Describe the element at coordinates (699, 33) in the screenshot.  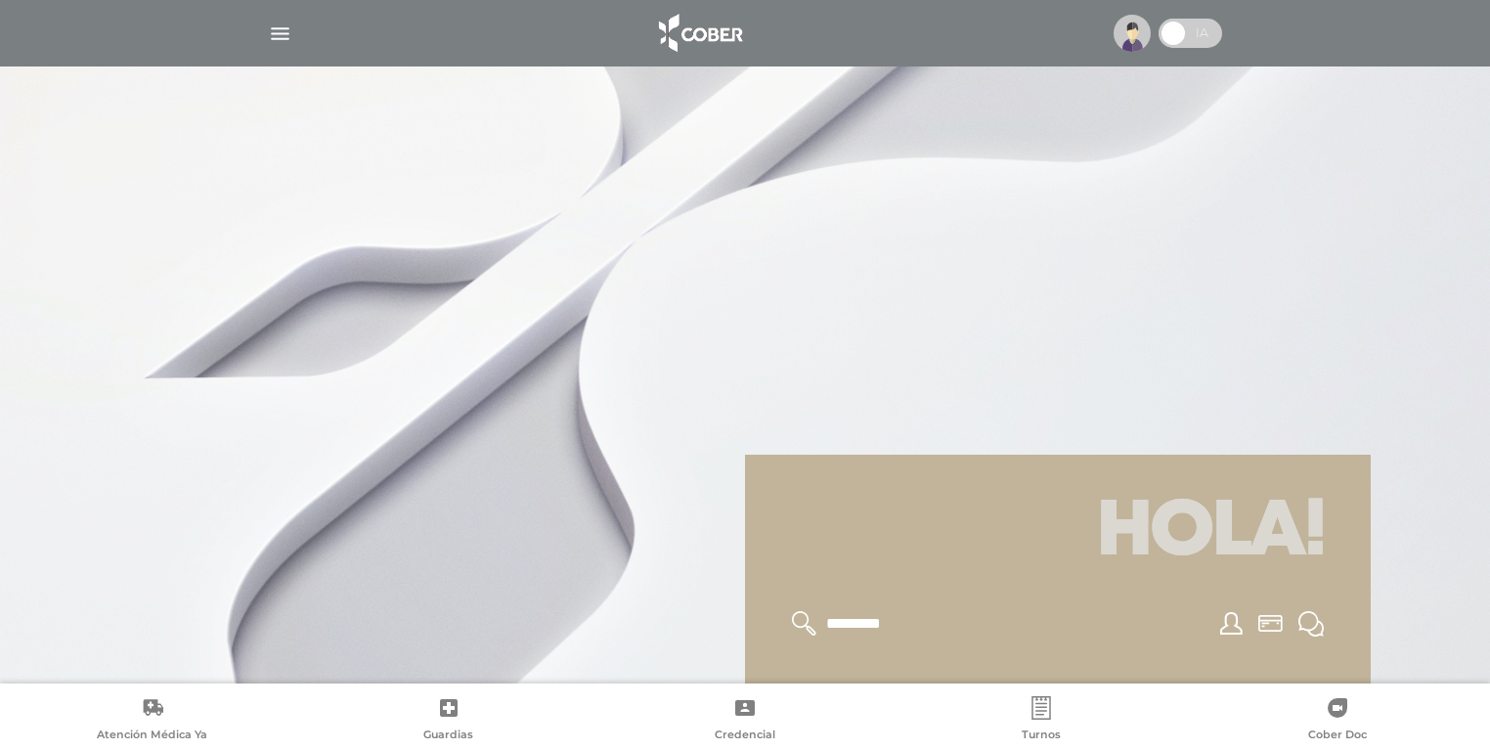
I see `img: logo_cober_home-white.png` at that location.